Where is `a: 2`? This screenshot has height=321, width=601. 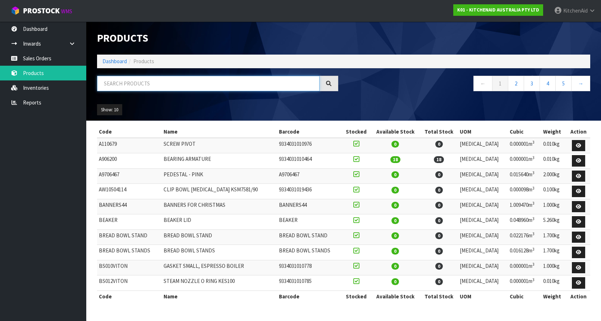 a: 2 is located at coordinates (516, 83).